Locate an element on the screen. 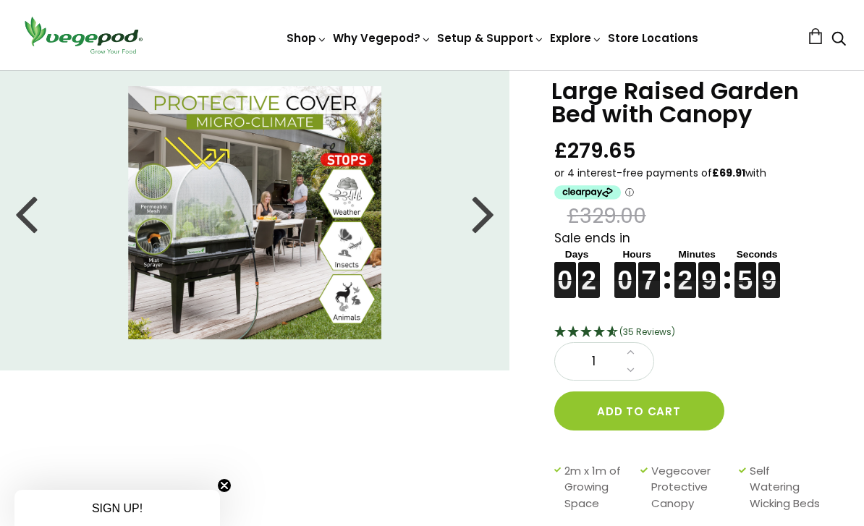 The width and height of the screenshot is (864, 526). a: Increase quantity by 1 is located at coordinates (630, 352).